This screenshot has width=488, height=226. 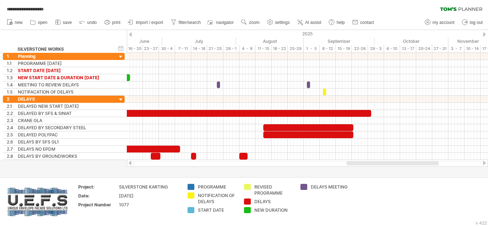 What do you see at coordinates (472, 49) in the screenshot?
I see `div: 10 - 14` at bounding box center [472, 49].